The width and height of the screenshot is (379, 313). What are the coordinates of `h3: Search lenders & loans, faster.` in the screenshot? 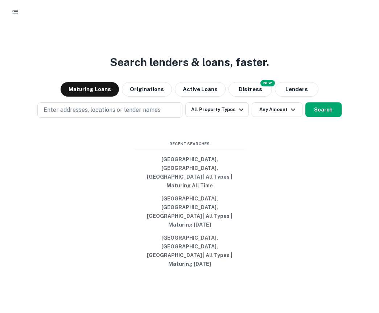 It's located at (189, 62).